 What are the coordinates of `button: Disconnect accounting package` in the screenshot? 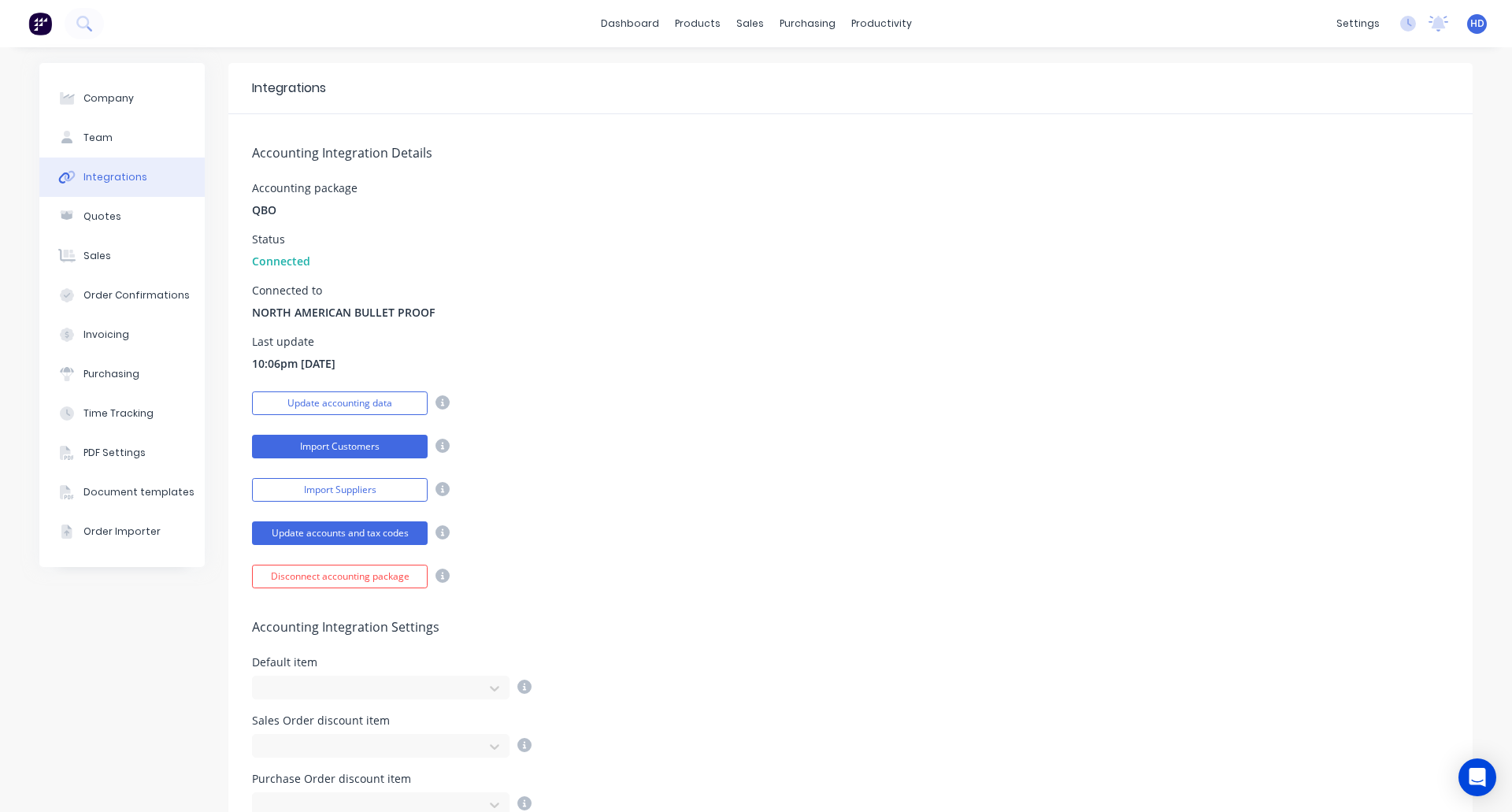 It's located at (339, 577).